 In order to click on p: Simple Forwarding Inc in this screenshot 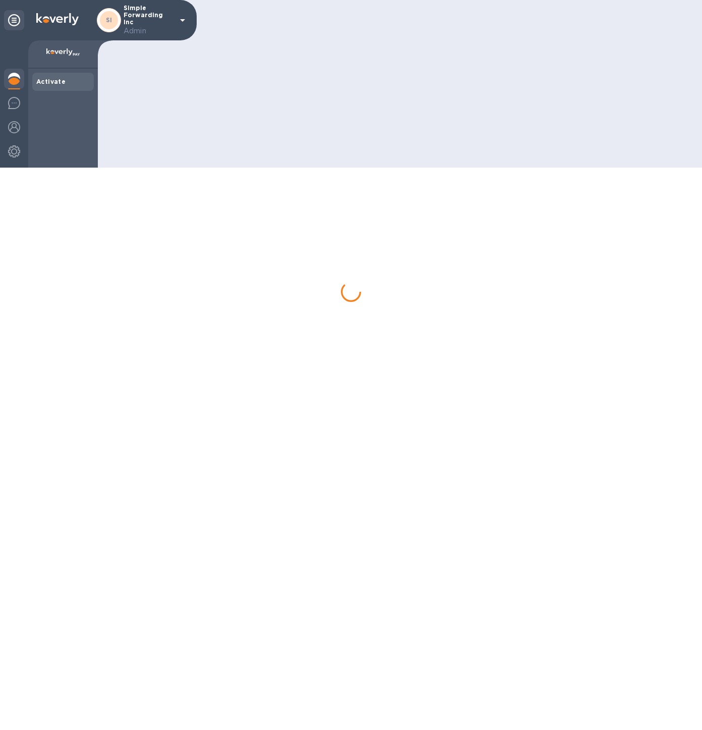, I will do `click(149, 20)`.